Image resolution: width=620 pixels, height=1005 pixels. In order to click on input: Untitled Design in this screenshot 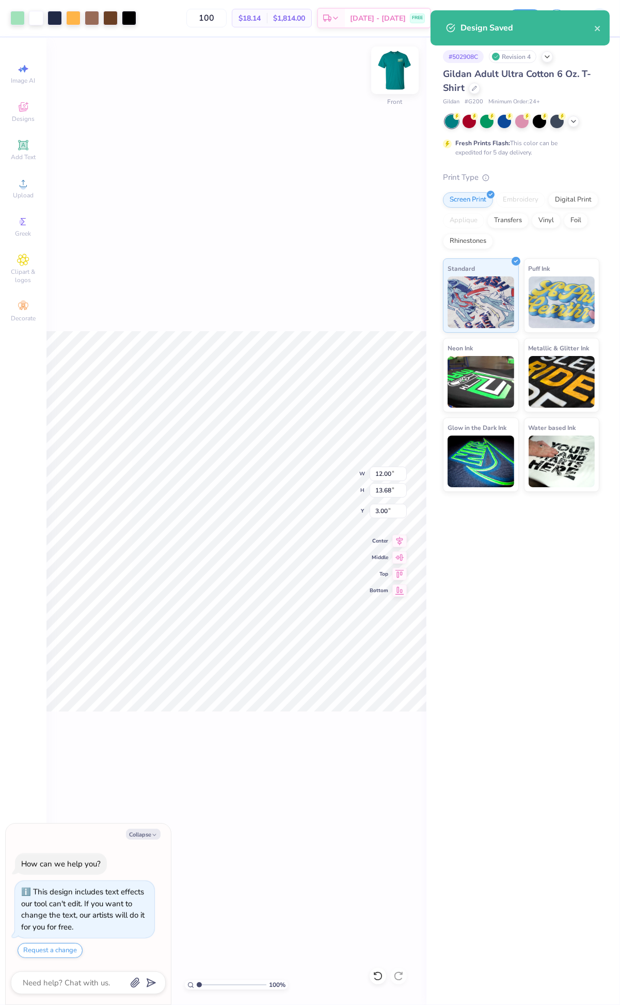, I will do `click(477, 18)`.